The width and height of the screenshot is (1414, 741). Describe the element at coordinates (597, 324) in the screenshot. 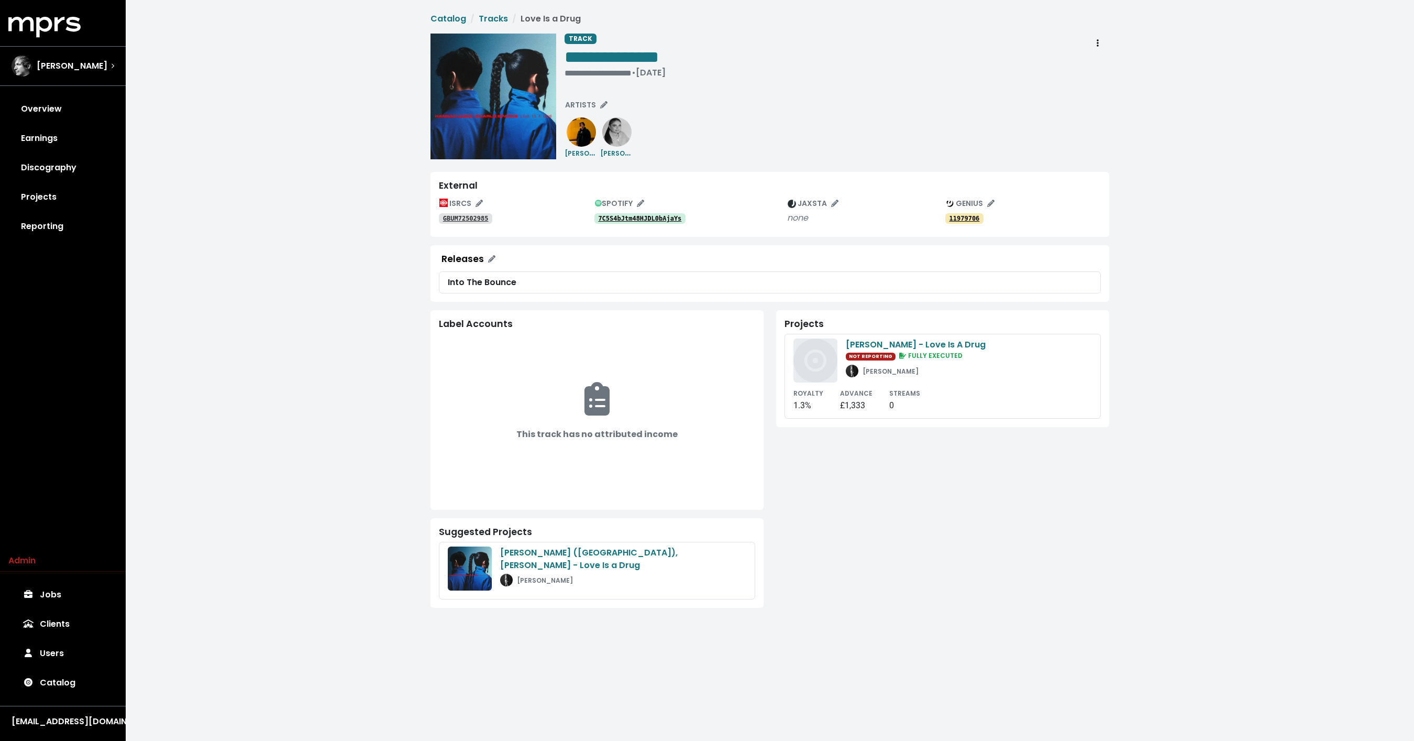

I see `div: Label Accounts` at that location.